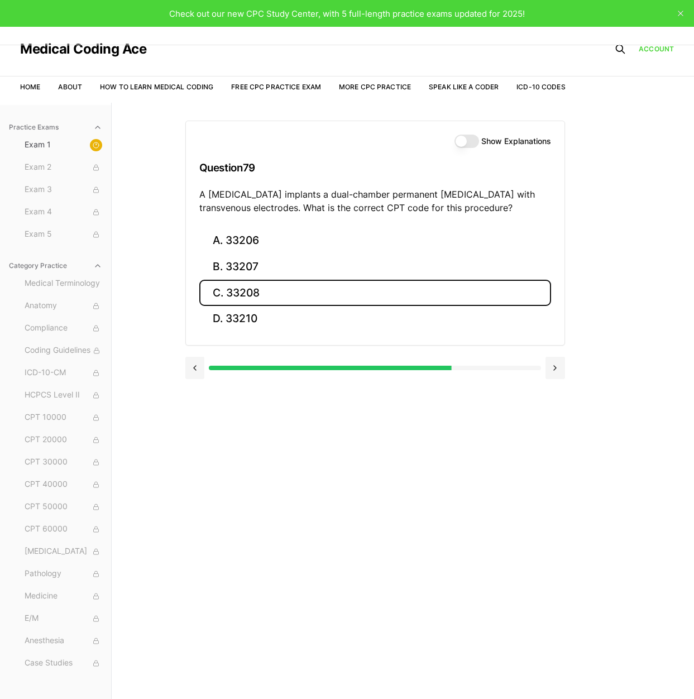  What do you see at coordinates (63, 190) in the screenshot?
I see `span: Exam 3` at bounding box center [63, 190].